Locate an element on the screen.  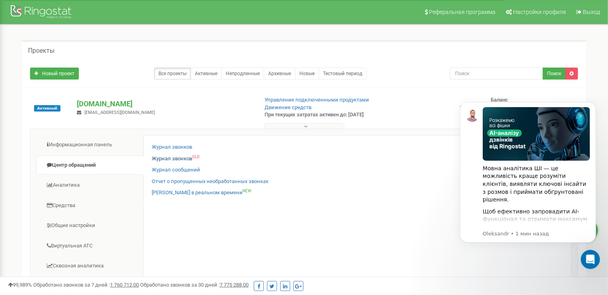
div: Щоб ефективно запровадити AI-функціонал та отримати максимум користі, звертайся прямо зараз до на... is located at coordinates (88, 134).